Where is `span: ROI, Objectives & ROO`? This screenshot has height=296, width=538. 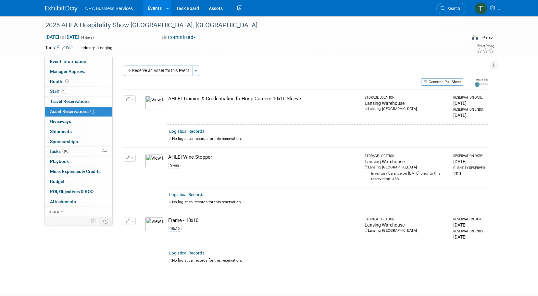 span: ROI, Objectives & ROO is located at coordinates (72, 192).